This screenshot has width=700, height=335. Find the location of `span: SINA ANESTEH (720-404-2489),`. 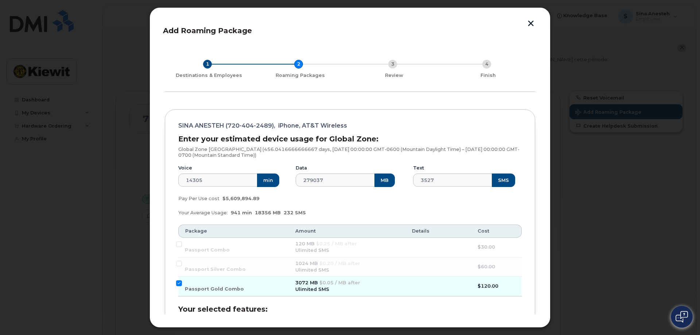

span: SINA ANESTEH (720-404-2489), is located at coordinates (227, 126).